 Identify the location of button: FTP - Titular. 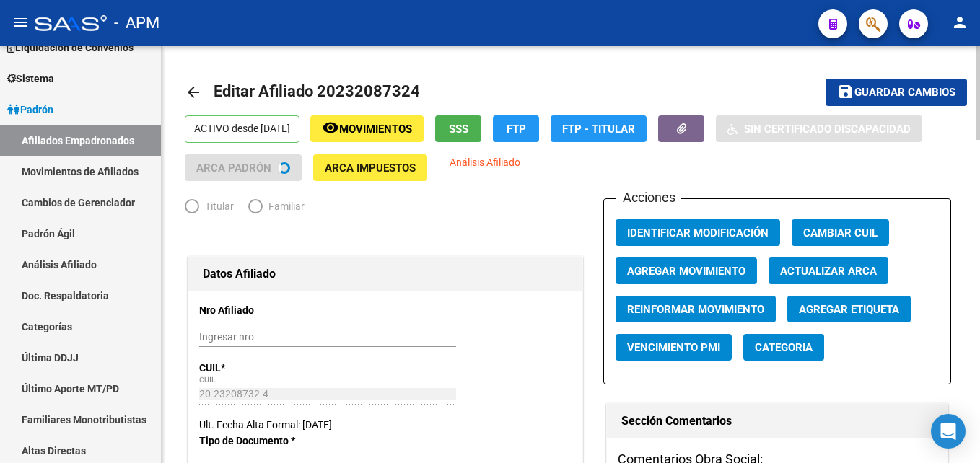
(598, 128).